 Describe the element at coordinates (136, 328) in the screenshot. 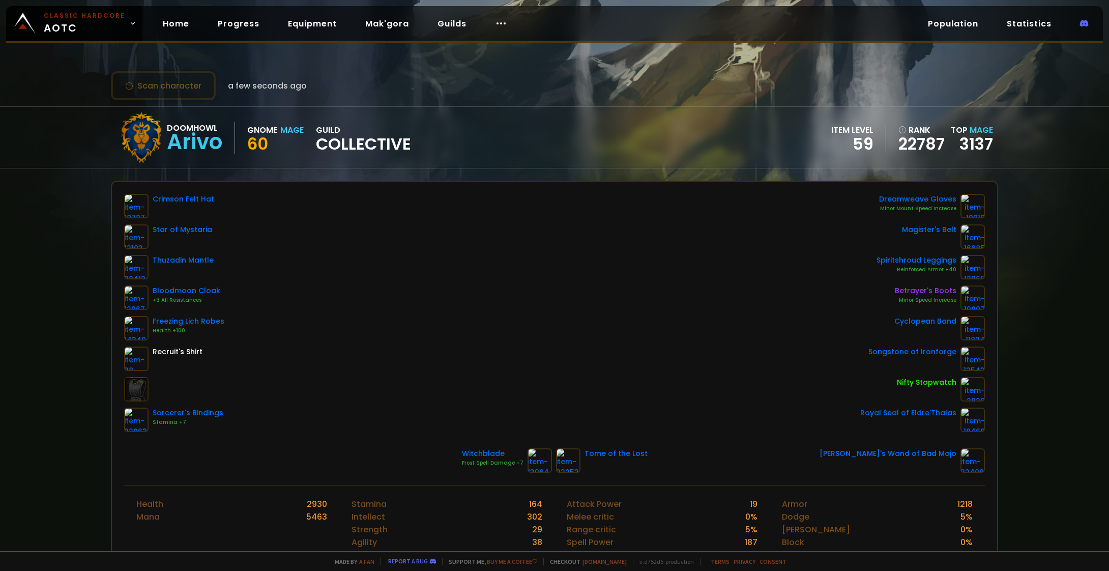

I see `img: item-14340` at that location.